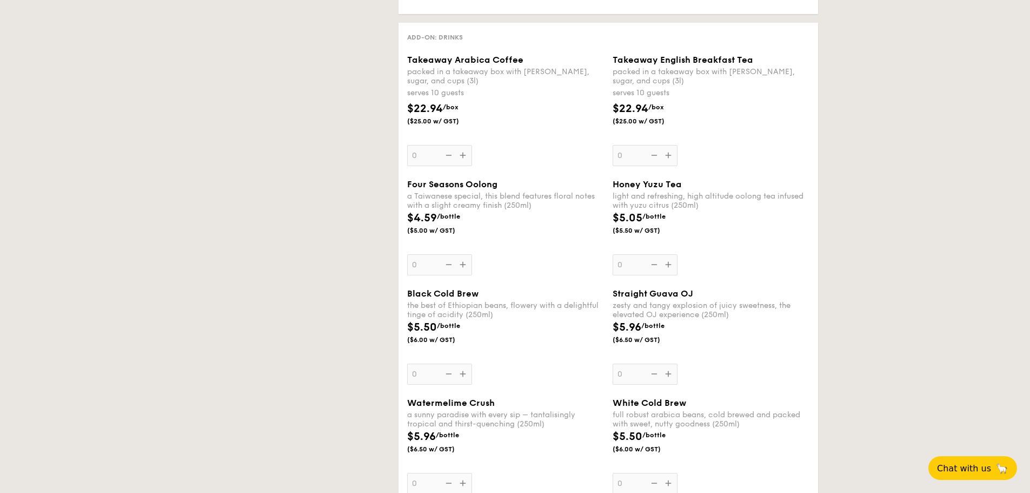  Describe the element at coordinates (443, 293) in the screenshot. I see `span: Black Cold Brew` at that location.